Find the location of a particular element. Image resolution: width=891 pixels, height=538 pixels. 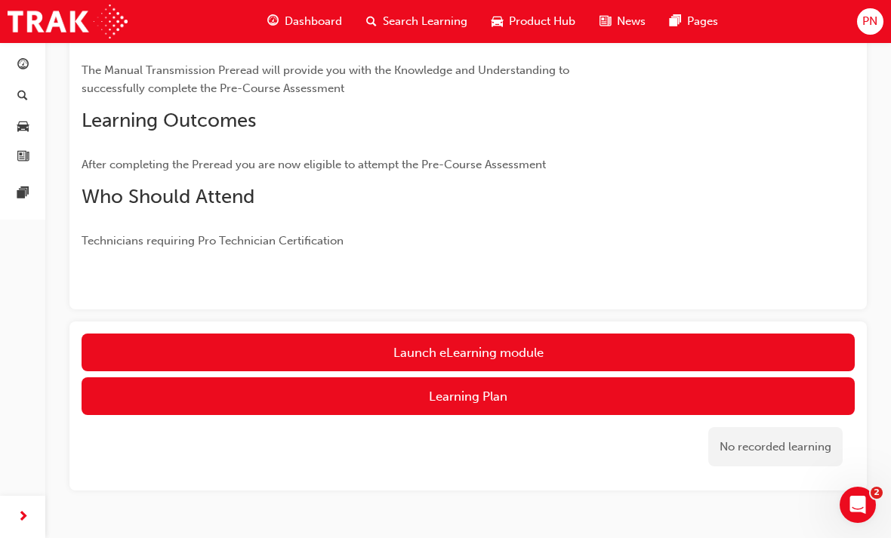

span: Pages is located at coordinates (702, 21).